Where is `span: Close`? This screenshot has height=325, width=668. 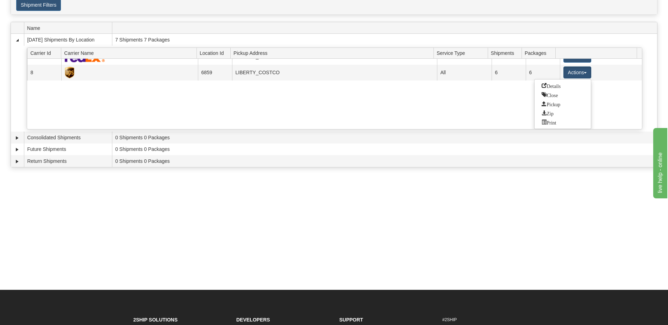 span: Close is located at coordinates (550, 95).